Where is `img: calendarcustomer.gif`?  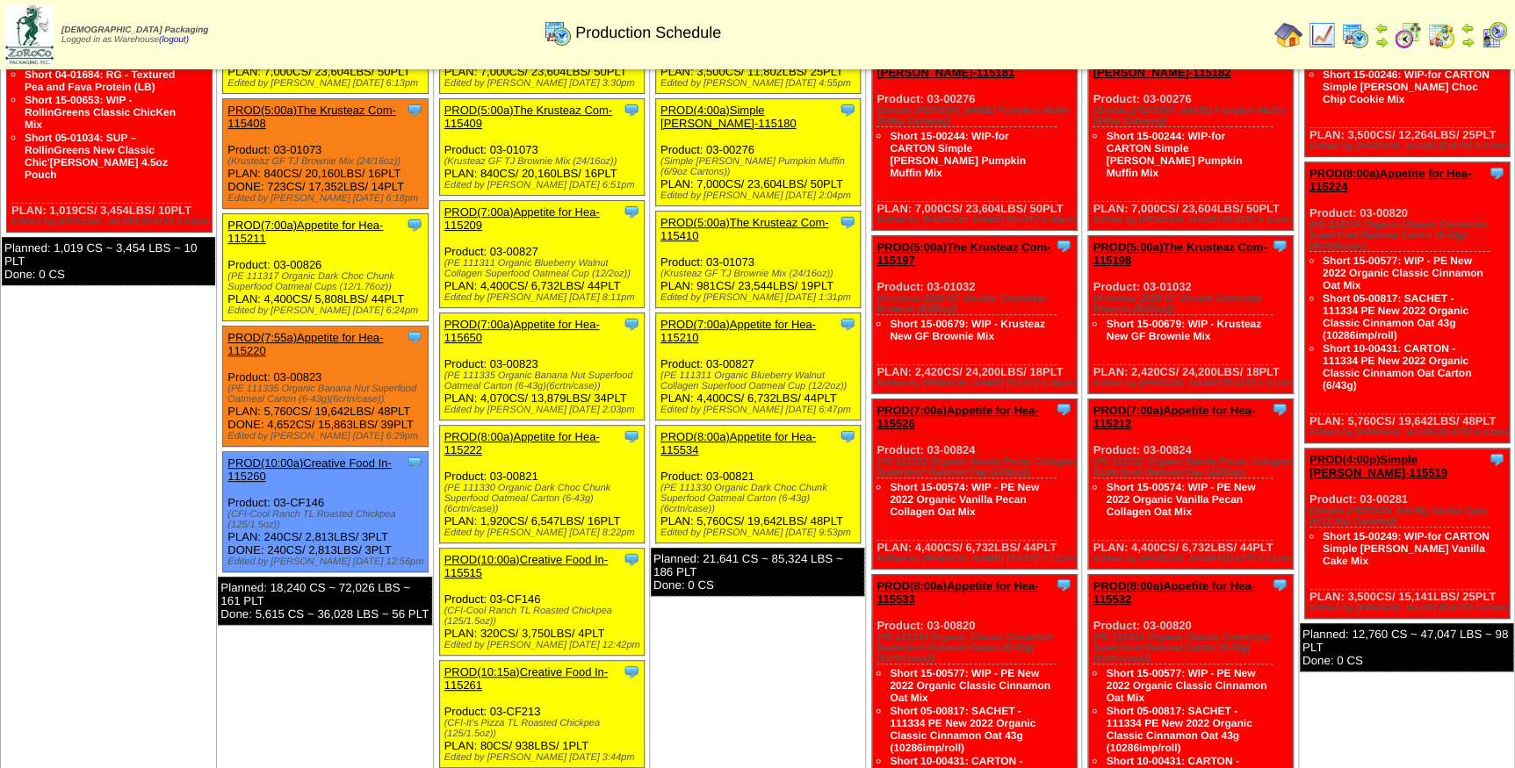
img: calendarcustomer.gif is located at coordinates (1494, 35).